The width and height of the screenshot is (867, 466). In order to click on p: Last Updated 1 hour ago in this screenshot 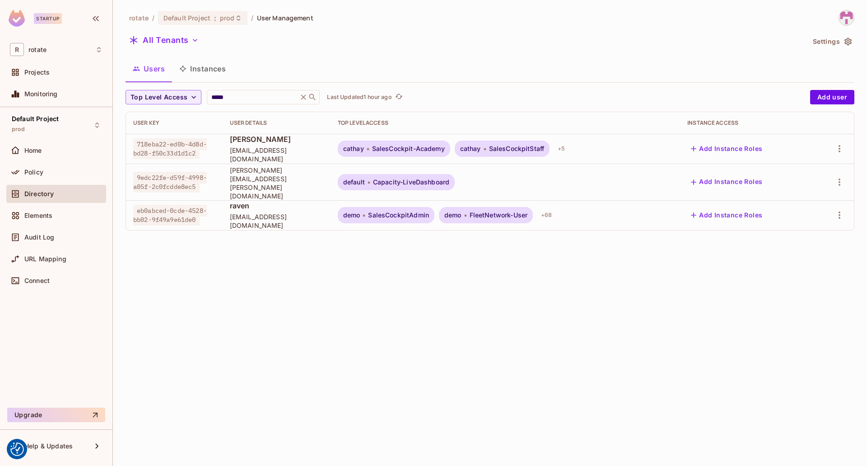, I will do `click(359, 97)`.